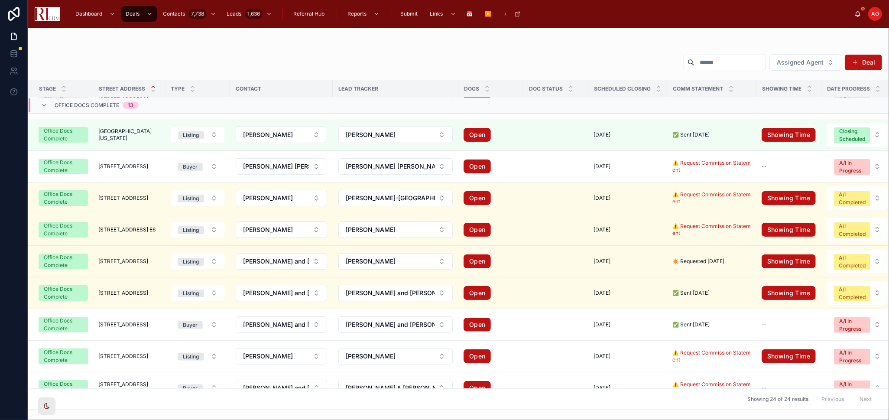 The height and width of the screenshot is (420, 889). Describe the element at coordinates (309, 14) in the screenshot. I see `span: Referral Hub` at that location.